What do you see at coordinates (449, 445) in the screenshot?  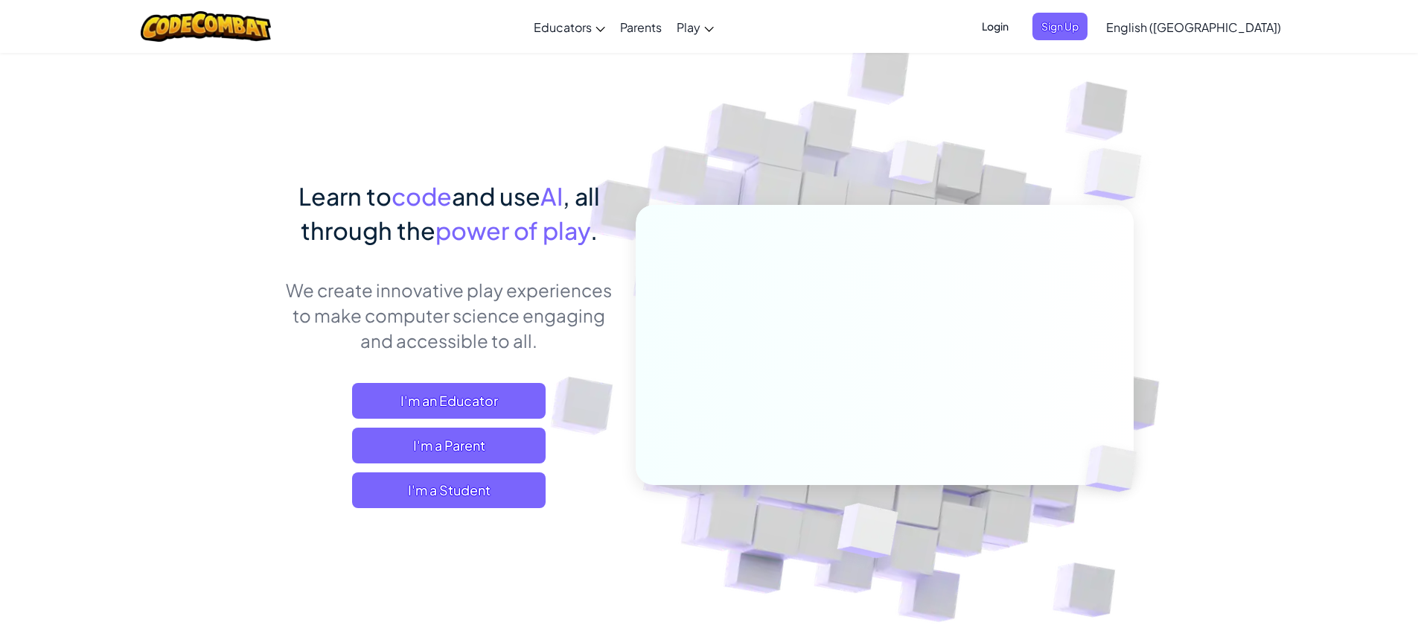 I see `span: I'm a Parent` at bounding box center [449, 445].